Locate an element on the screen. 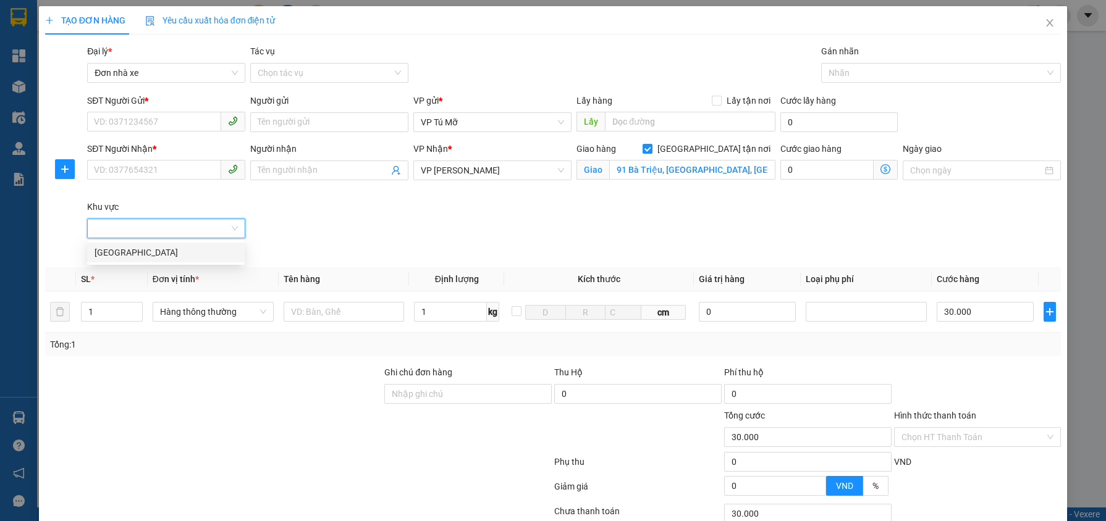 This screenshot has height=521, width=1106. span: Tên hàng is located at coordinates (301, 279).